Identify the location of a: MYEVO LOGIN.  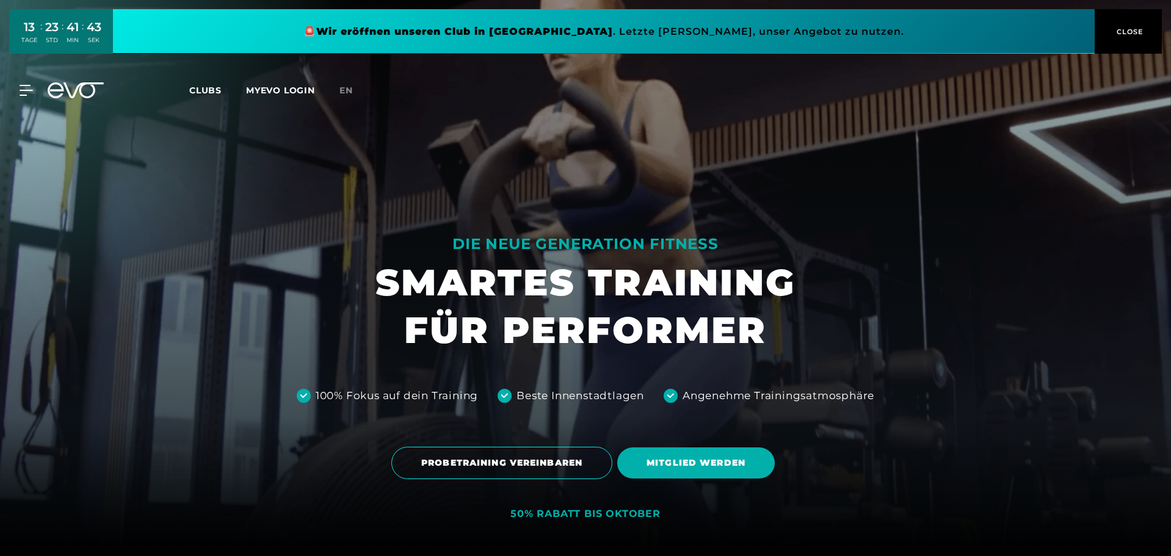
(280, 90).